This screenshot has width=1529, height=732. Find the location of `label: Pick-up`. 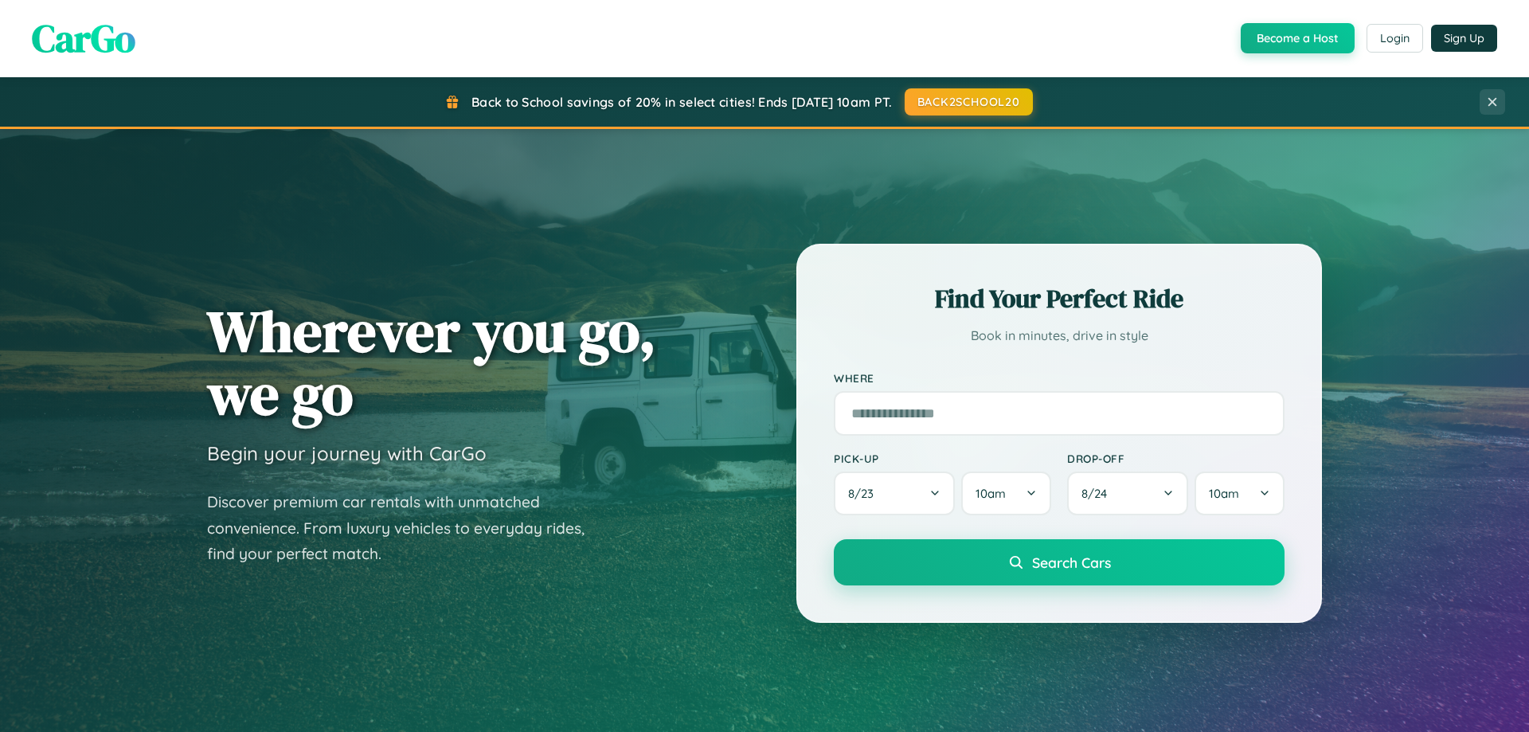

label: Pick-up is located at coordinates (942, 458).